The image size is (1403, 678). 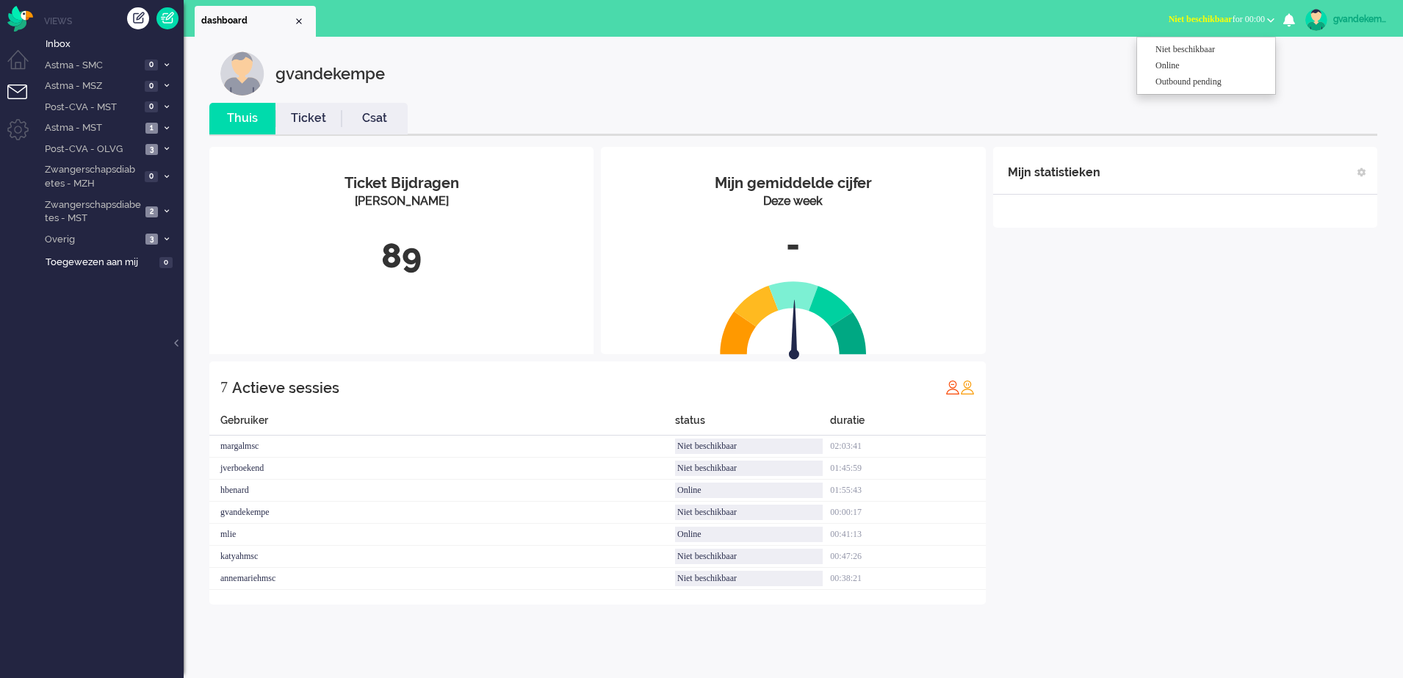 What do you see at coordinates (907, 424) in the screenshot?
I see `div: duratie` at bounding box center [907, 424].